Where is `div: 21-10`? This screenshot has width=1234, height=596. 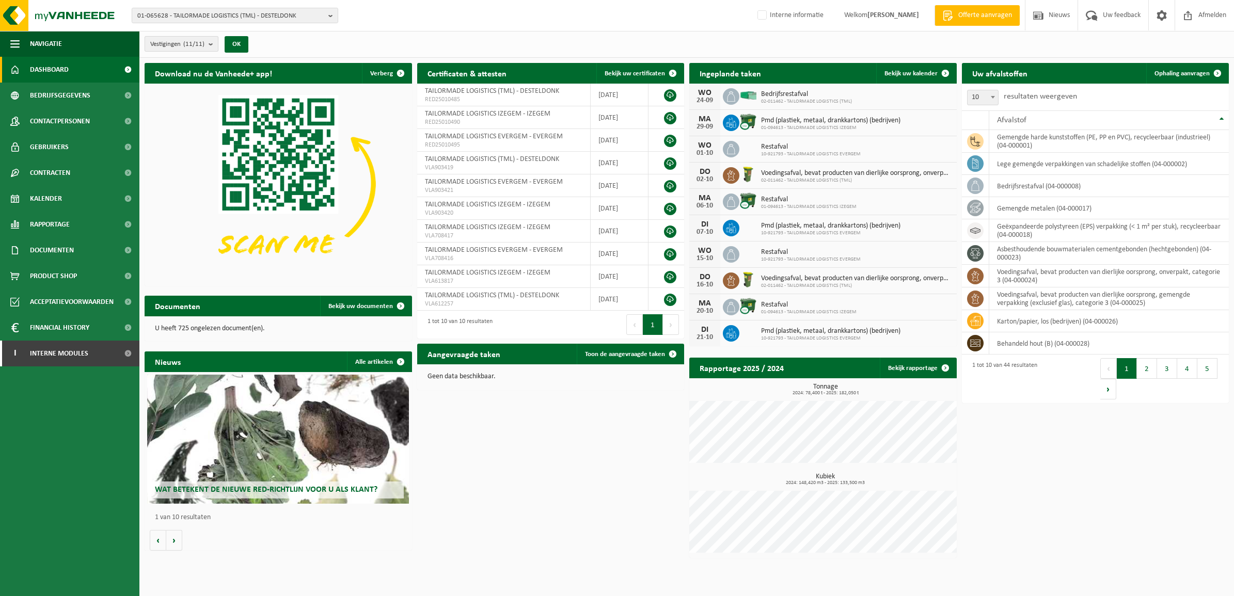 div: 21-10 is located at coordinates (705, 338).